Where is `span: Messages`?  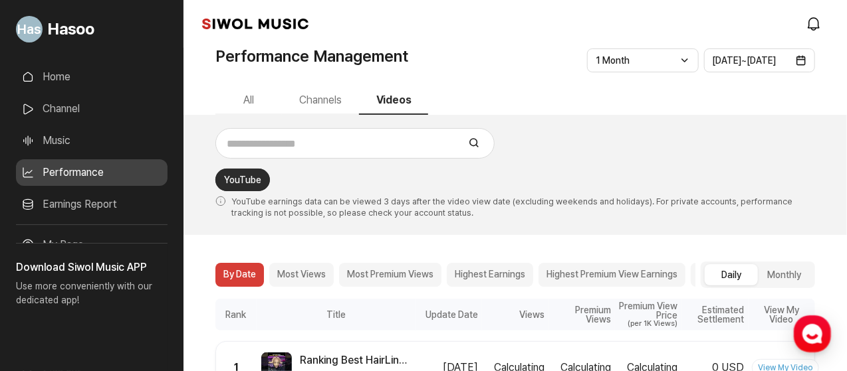
span: Messages is located at coordinates (130, 287).